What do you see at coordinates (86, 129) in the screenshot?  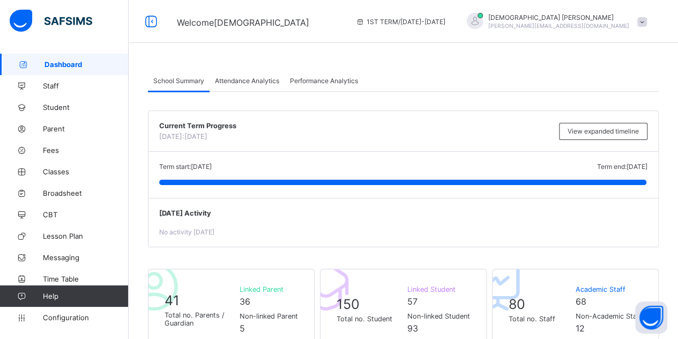 I see `span: Parent` at bounding box center [86, 129].